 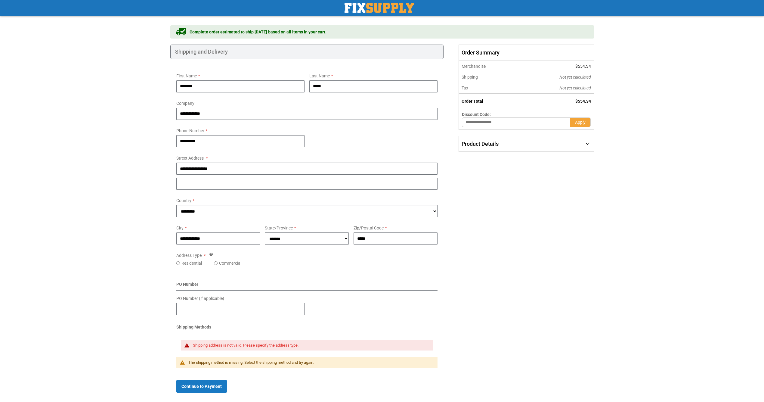 I want to click on span: PO Number (if applicable), so click(x=200, y=298).